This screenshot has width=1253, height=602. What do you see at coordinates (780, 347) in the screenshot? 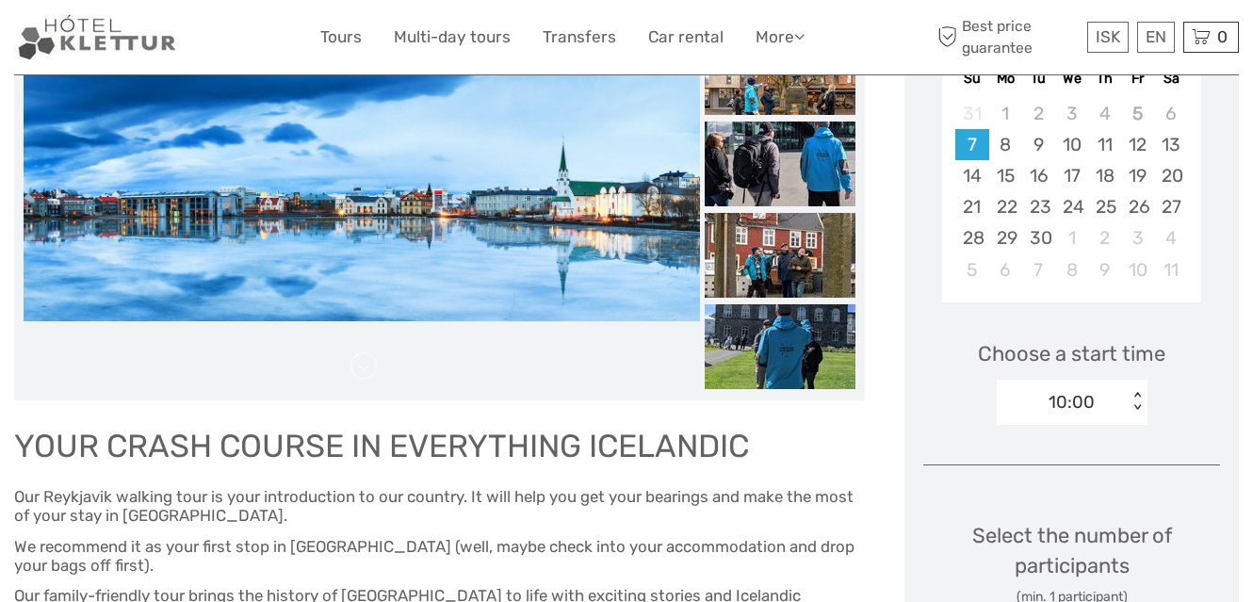
I see `img: 0264a6d571a440169f2727d52b905bdb_slider_thumbnail.jpeg` at bounding box center [780, 347].